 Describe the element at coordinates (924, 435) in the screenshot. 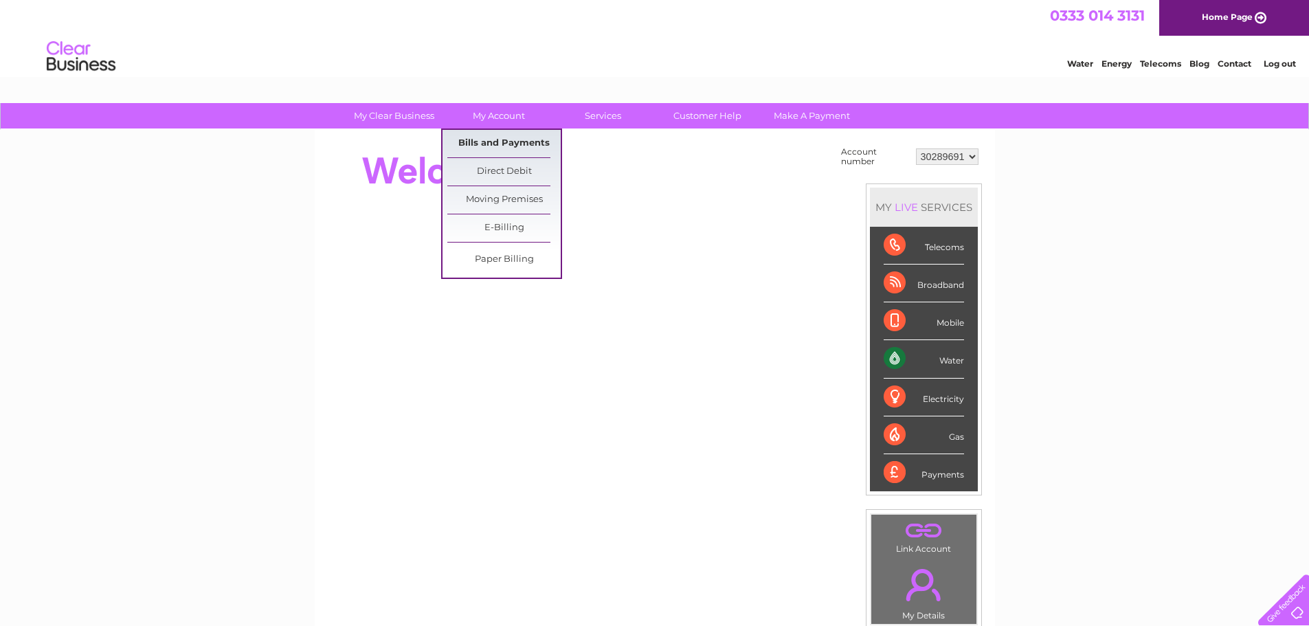

I see `div: Gas` at that location.